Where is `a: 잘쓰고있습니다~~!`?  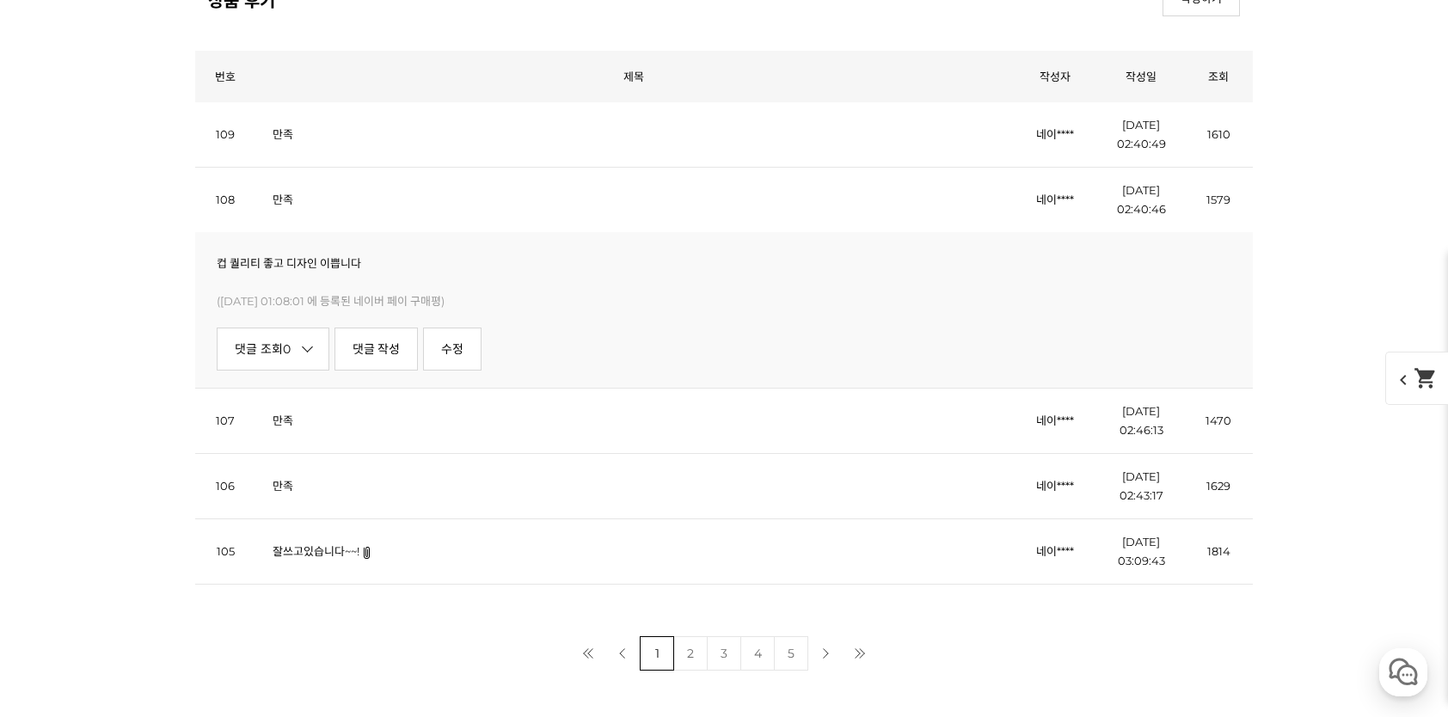 a: 잘쓰고있습니다~~! is located at coordinates (316, 551).